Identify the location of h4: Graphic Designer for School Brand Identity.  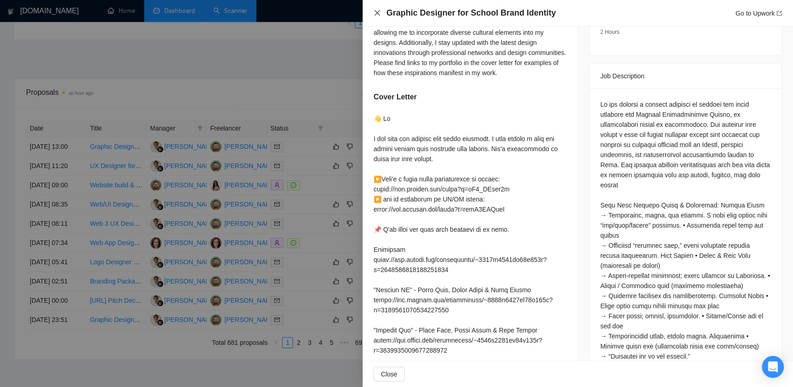
(471, 13).